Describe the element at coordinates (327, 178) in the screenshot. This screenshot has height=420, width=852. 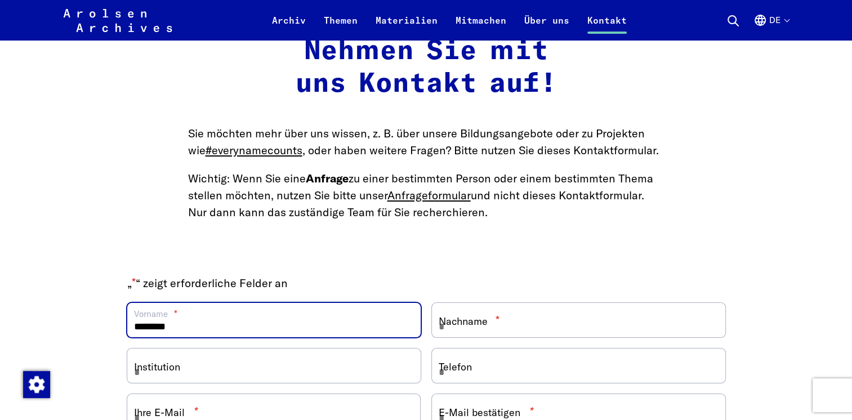
I see `strong: Anfrage` at that location.